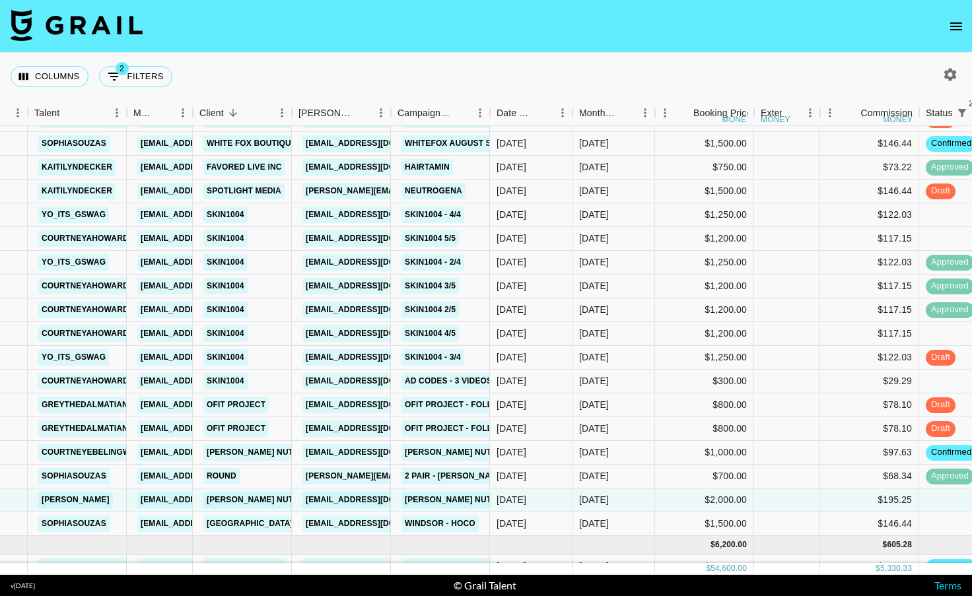 This screenshot has width=972, height=596. I want to click on div: 7/31/2025, so click(511, 476).